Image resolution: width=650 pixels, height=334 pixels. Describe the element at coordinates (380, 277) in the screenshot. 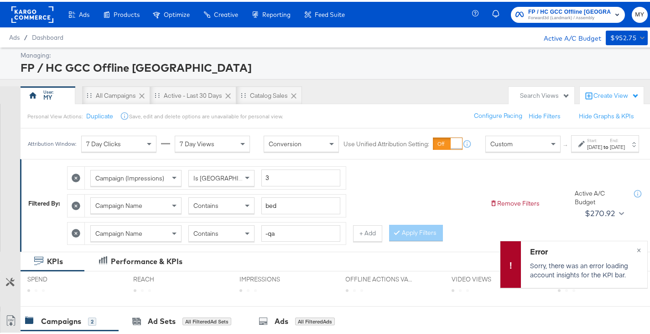

I see `span: OFFLINE ACTIONS VALUE` at that location.